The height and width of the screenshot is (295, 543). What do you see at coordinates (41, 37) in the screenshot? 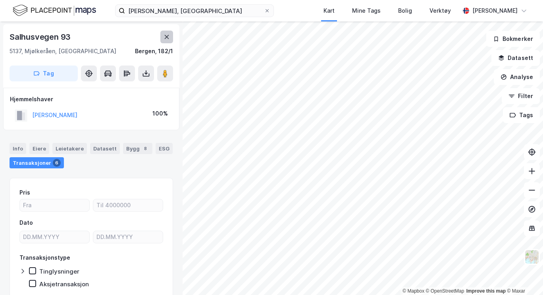
I see `div: Salhusvegen 93` at bounding box center [41, 37].